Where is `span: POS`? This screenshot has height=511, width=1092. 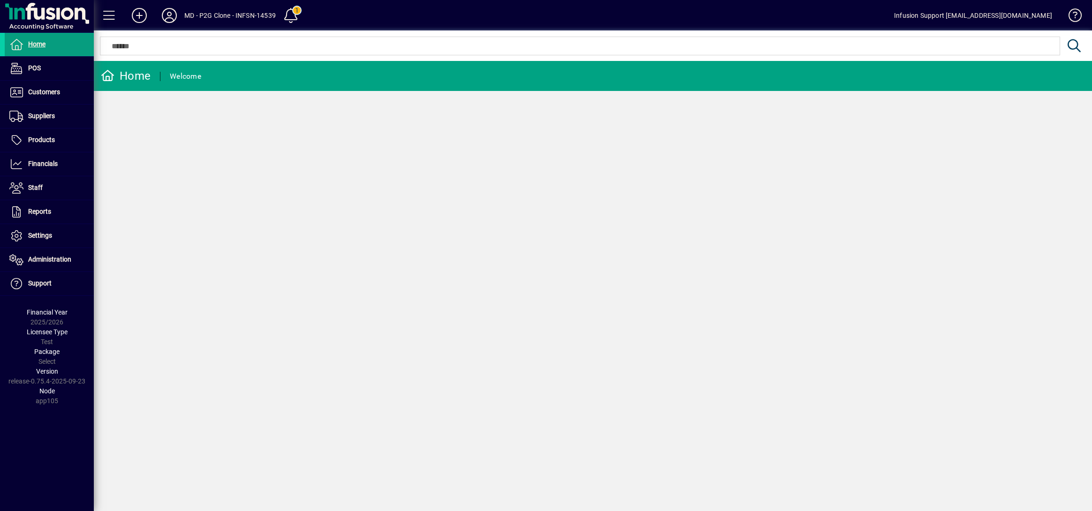 span: POS is located at coordinates (34, 68).